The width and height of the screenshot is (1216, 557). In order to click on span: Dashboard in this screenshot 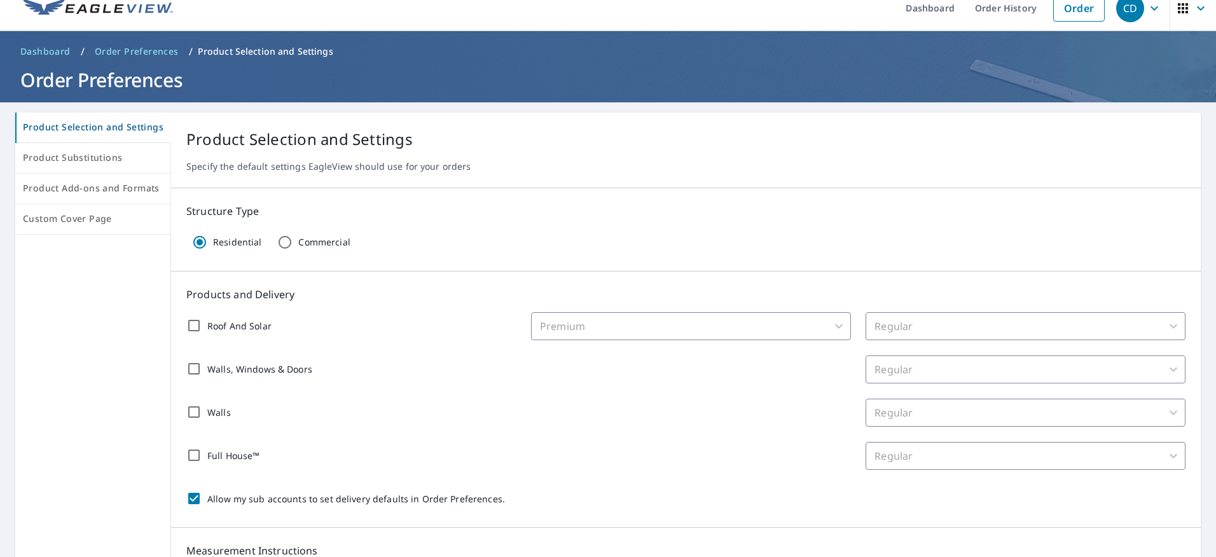, I will do `click(45, 51)`.